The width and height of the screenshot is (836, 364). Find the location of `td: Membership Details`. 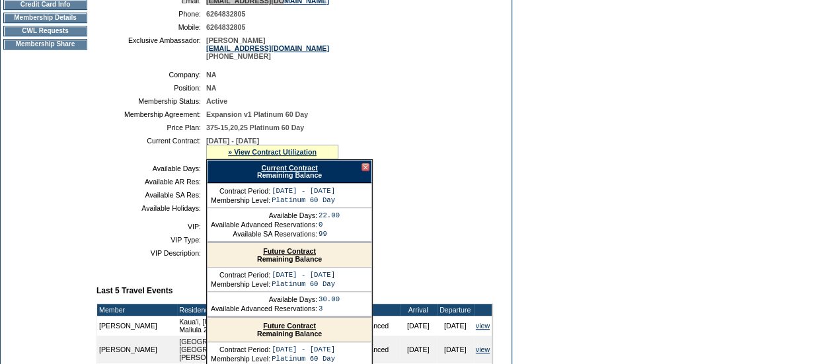

td: Membership Details is located at coordinates (45, 18).